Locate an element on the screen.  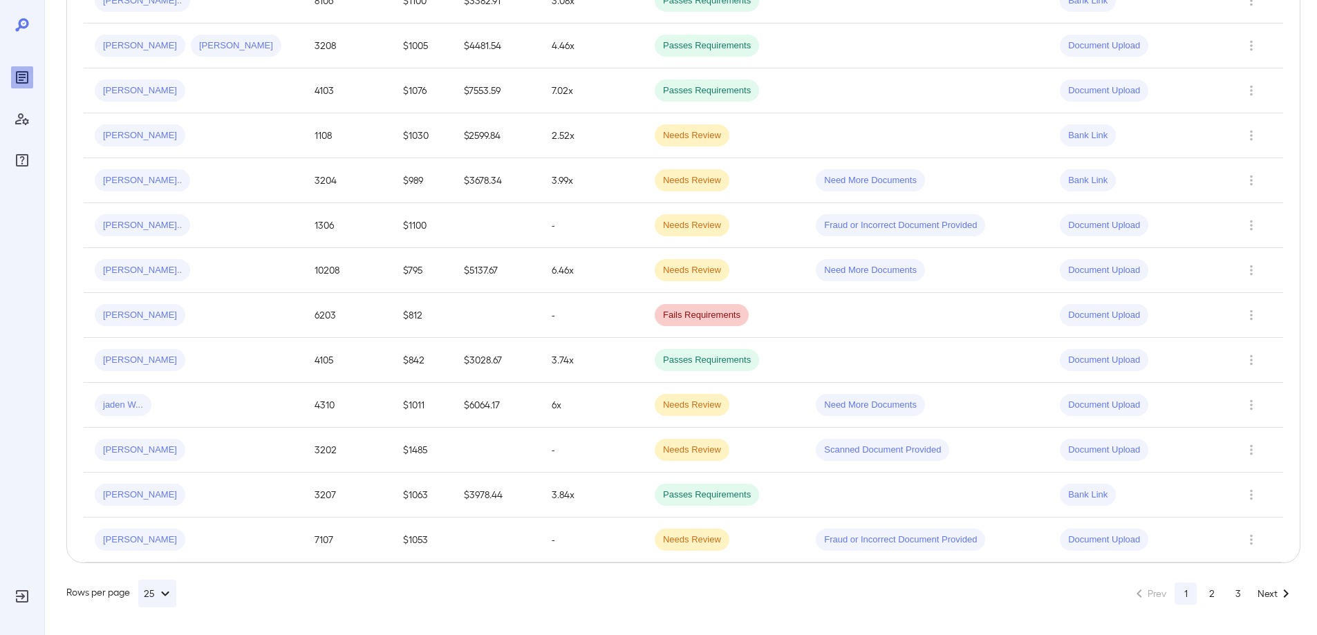
td: $1005 is located at coordinates (422, 46).